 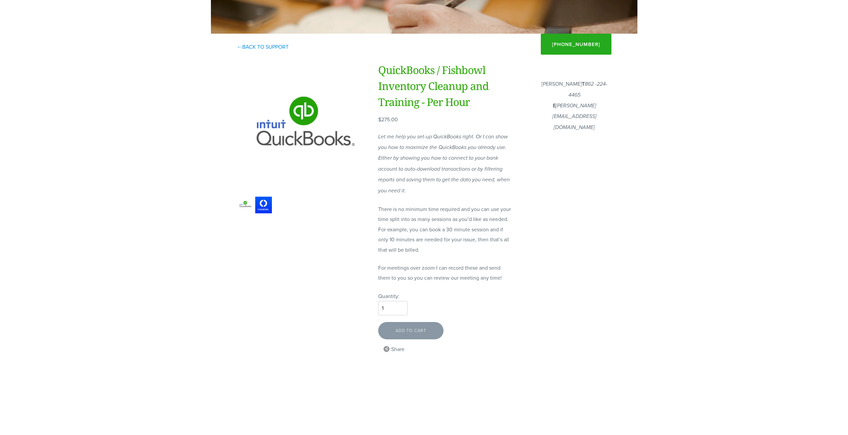 I want to click on img: Fishbowl New logo.png, so click(x=263, y=205).